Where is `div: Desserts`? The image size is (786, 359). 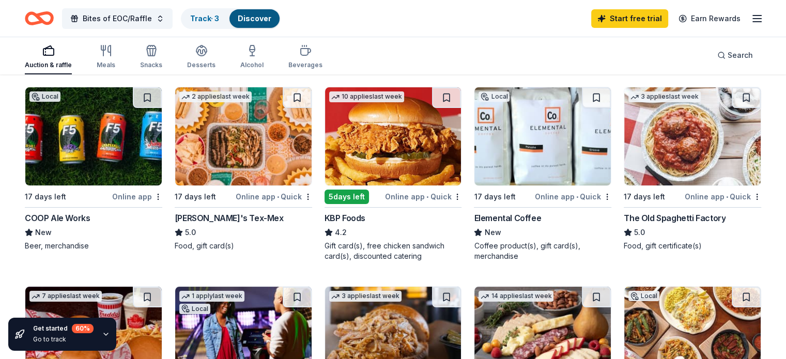
div: Desserts is located at coordinates (201, 65).